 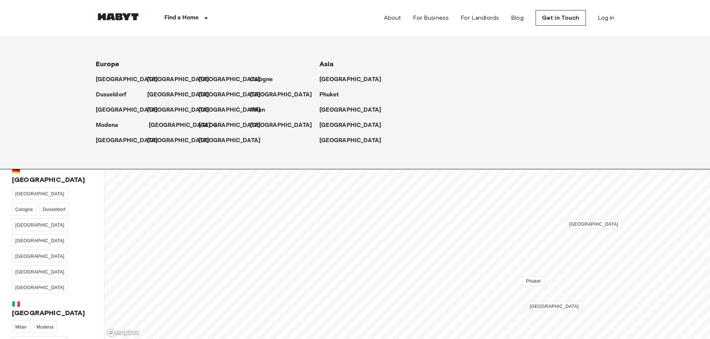 I want to click on span: Phuket, so click(x=533, y=282).